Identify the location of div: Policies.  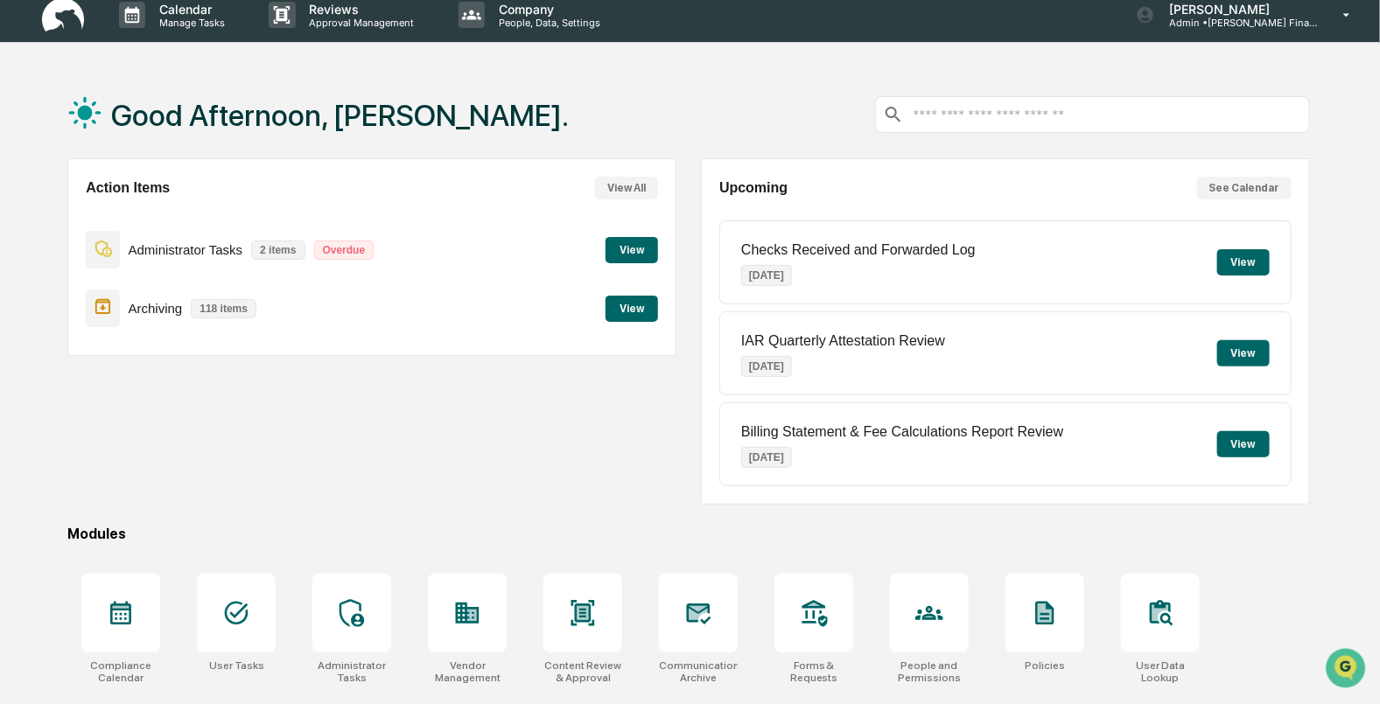
(1045, 666).